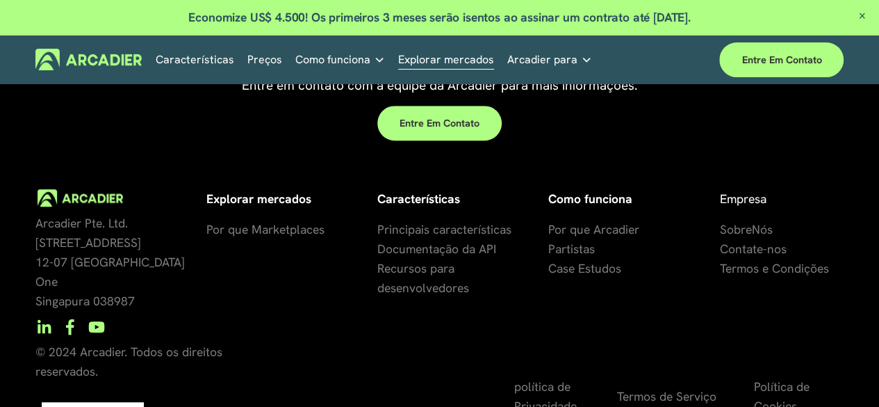 This screenshot has width=879, height=407. What do you see at coordinates (265, 59) in the screenshot?
I see `font: Preços` at bounding box center [265, 59].